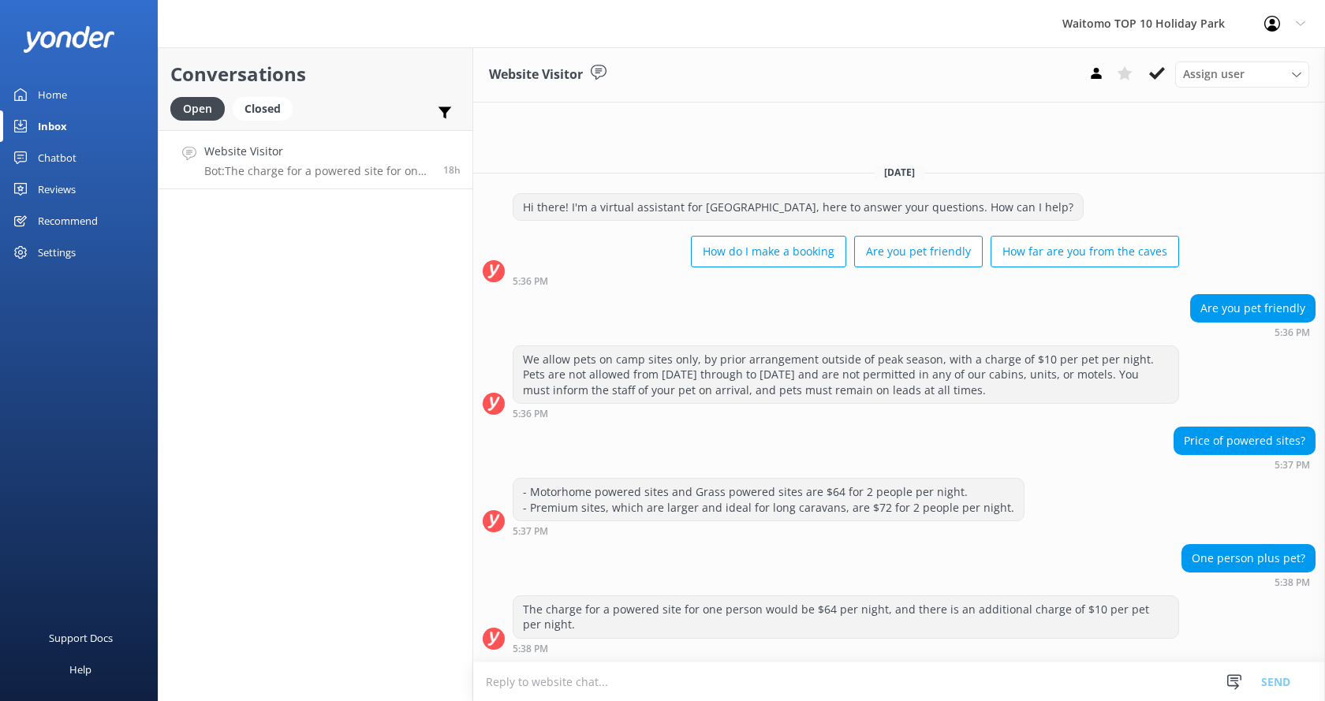  What do you see at coordinates (57, 158) in the screenshot?
I see `div: Chatbot` at bounding box center [57, 158].